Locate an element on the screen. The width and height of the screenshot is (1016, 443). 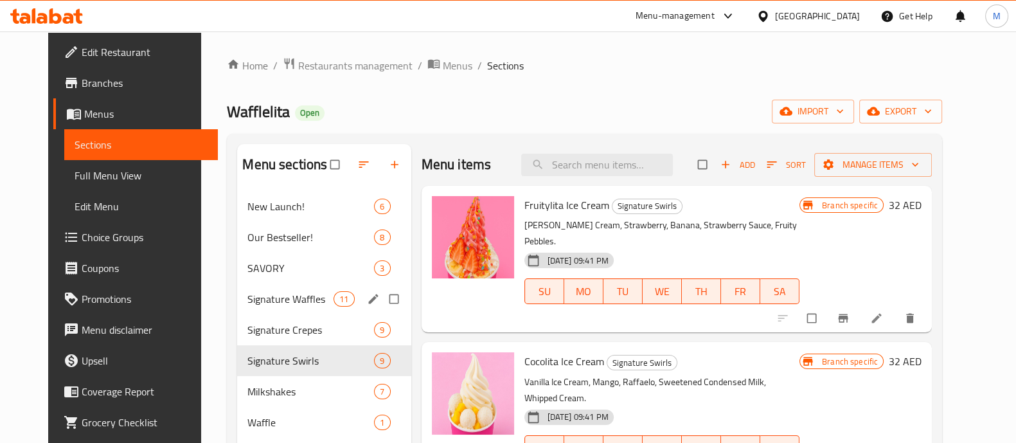
span: SA is located at coordinates (780, 291).